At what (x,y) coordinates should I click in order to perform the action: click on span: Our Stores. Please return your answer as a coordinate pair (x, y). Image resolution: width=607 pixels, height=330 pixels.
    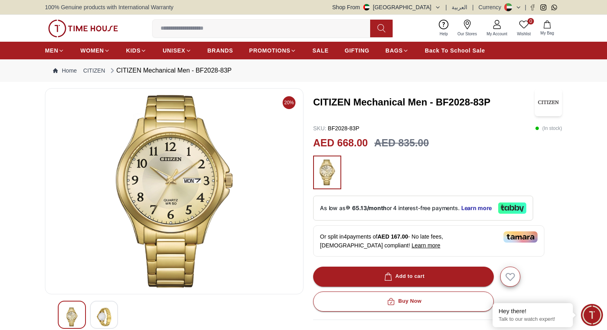
    Looking at the image, I should click on (467, 34).